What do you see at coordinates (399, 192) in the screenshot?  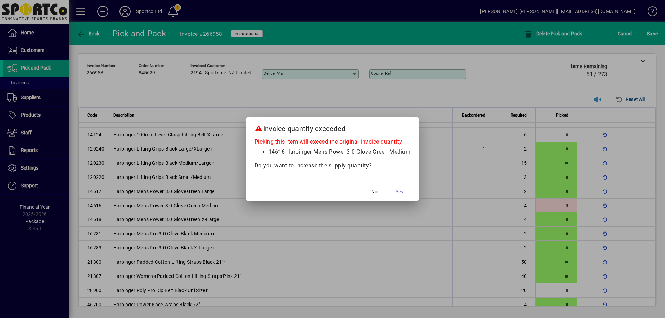 I see `button: Yes` at bounding box center [399, 192].